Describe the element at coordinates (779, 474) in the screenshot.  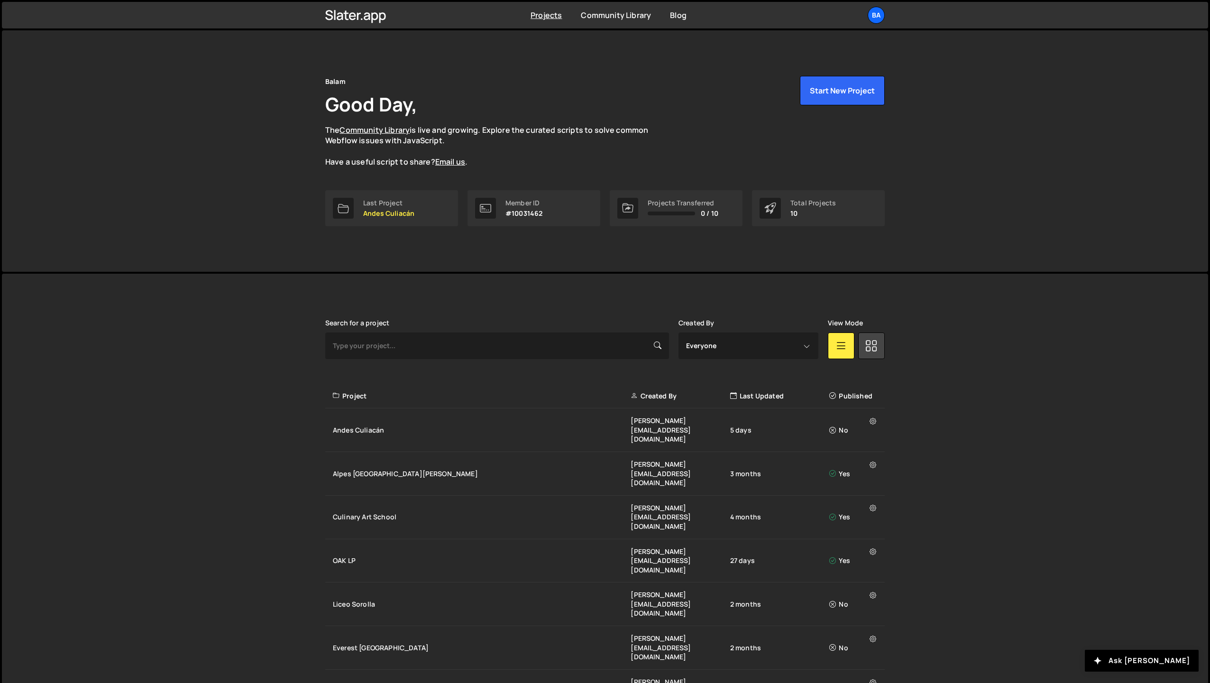
I see `div: 3 months` at that location.